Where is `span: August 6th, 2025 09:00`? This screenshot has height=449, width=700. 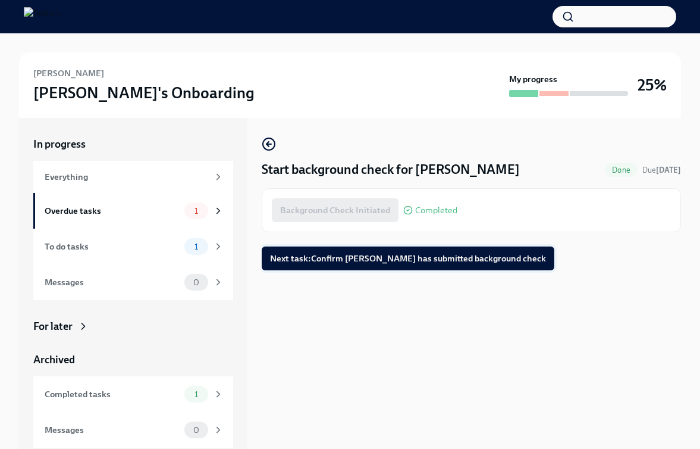
span: August 6th, 2025 09:00 is located at coordinates (661, 170).